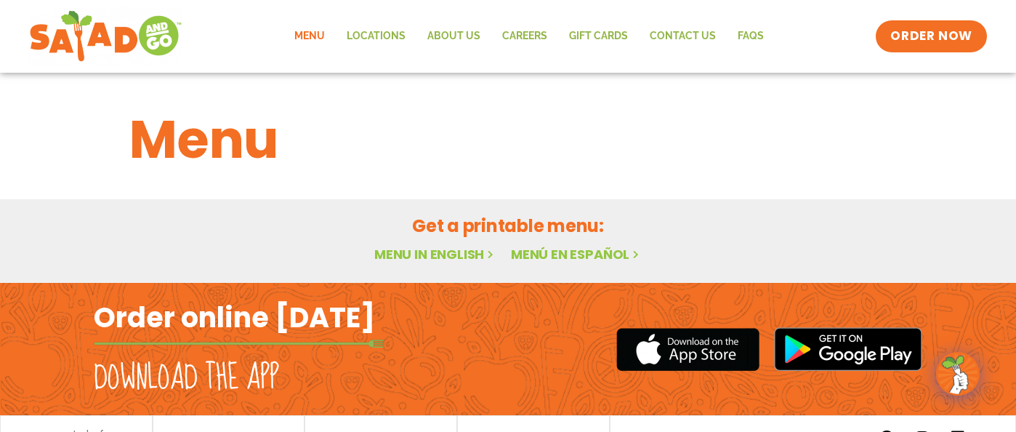 The width and height of the screenshot is (1016, 432). What do you see at coordinates (598, 36) in the screenshot?
I see `a: GIFT CARDS` at bounding box center [598, 36].